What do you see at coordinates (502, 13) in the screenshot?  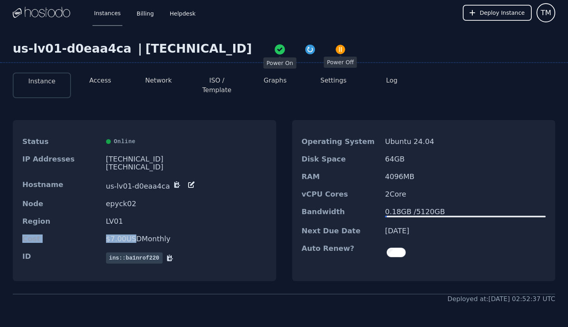 I see `span: Deploy Instance` at bounding box center [502, 13].